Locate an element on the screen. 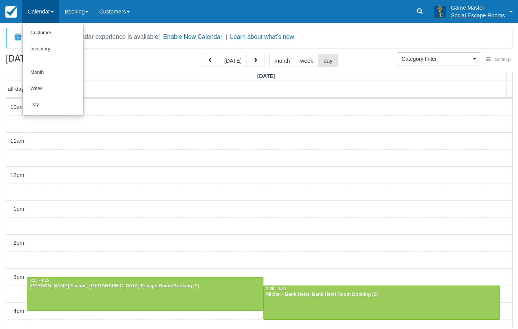 Image resolution: width=518 pixels, height=329 pixels. span: 3pm is located at coordinates (19, 277).